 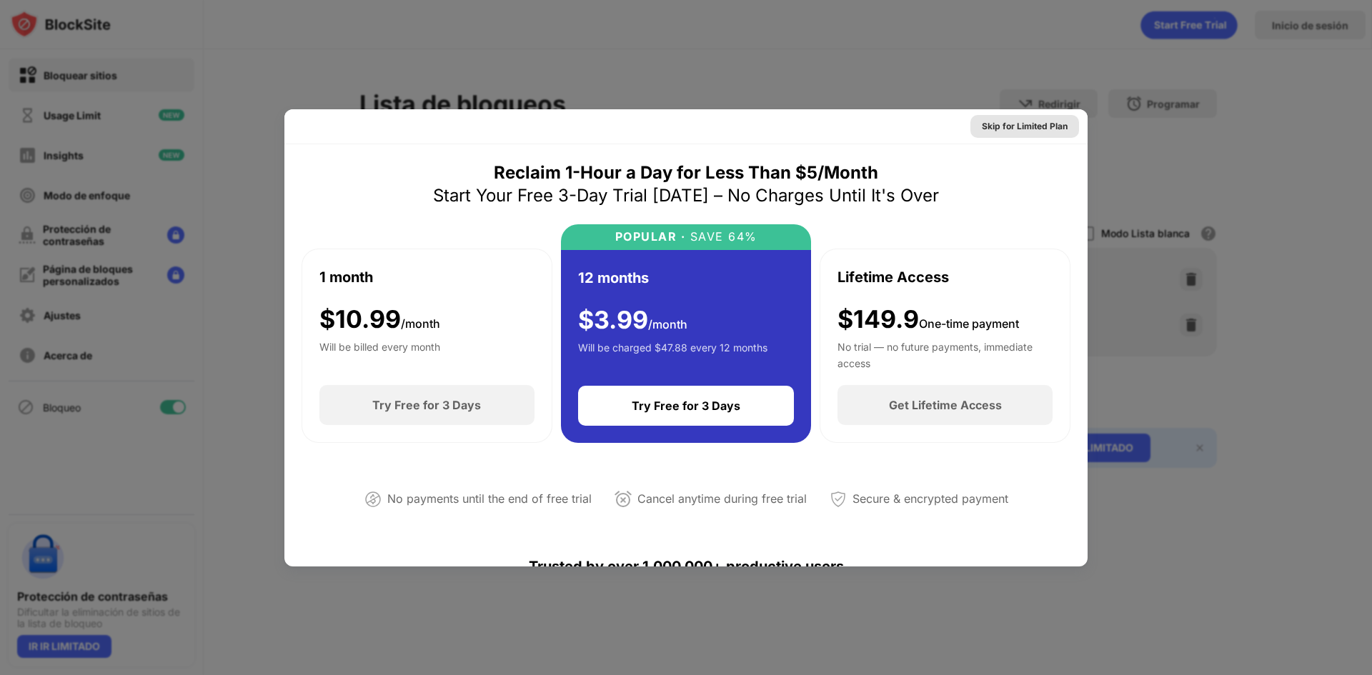 What do you see at coordinates (1025, 126) in the screenshot?
I see `div: Skip for Limited Plan` at bounding box center [1025, 126].